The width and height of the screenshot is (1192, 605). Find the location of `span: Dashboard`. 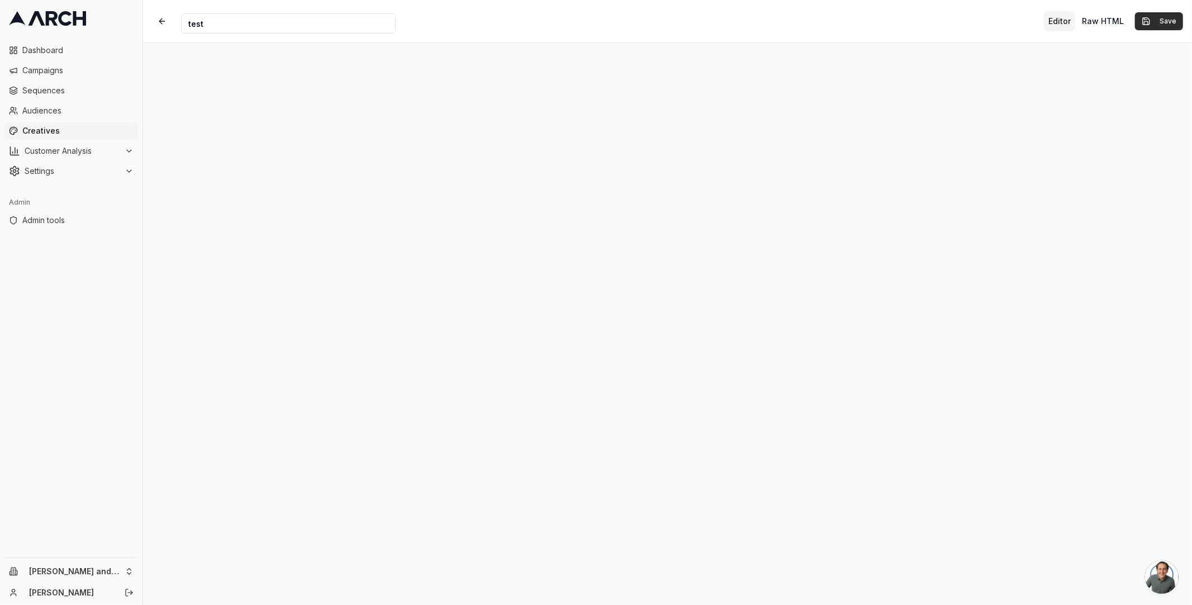

span: Dashboard is located at coordinates (78, 50).